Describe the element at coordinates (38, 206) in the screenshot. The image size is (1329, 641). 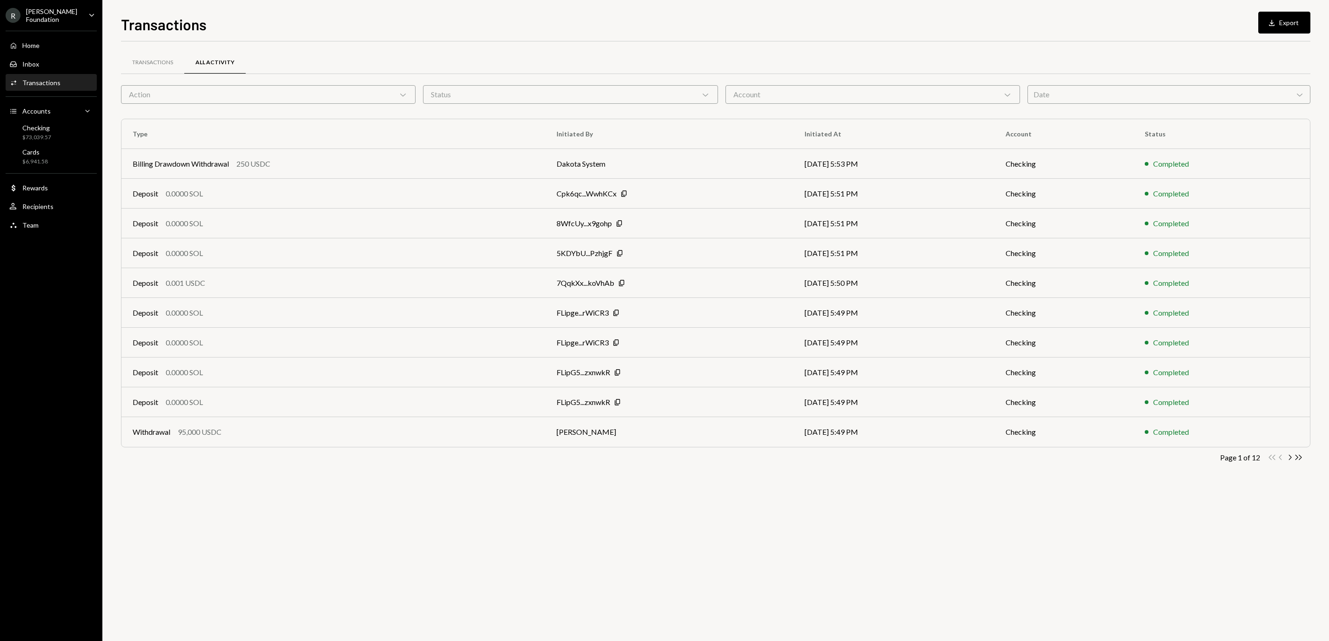
I see `div: Recipients` at that location.